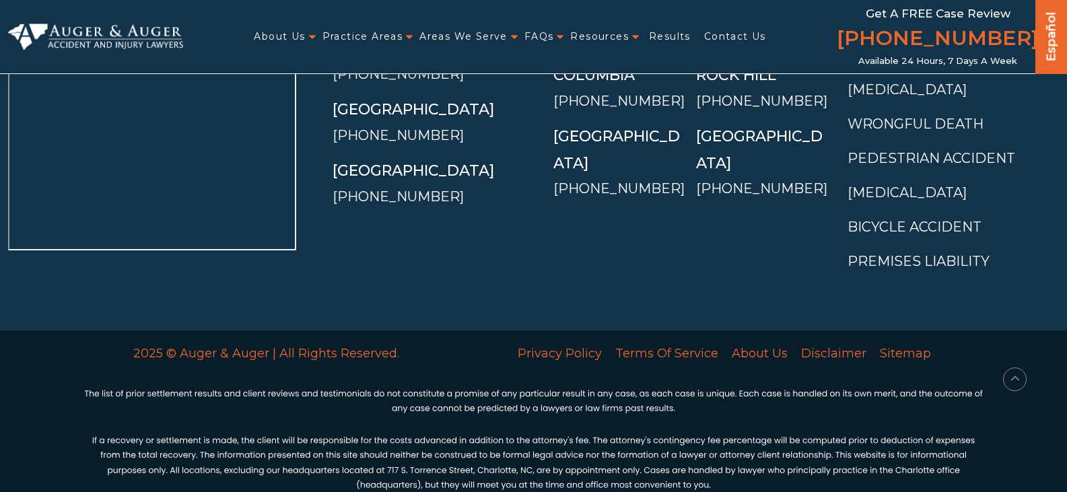  Describe the element at coordinates (599, 36) in the screenshot. I see `a: Resources` at that location.